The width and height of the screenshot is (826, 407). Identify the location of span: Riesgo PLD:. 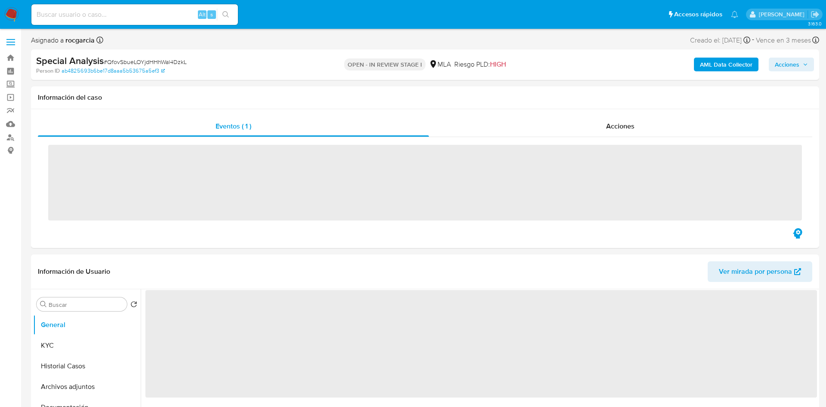
(480, 65).